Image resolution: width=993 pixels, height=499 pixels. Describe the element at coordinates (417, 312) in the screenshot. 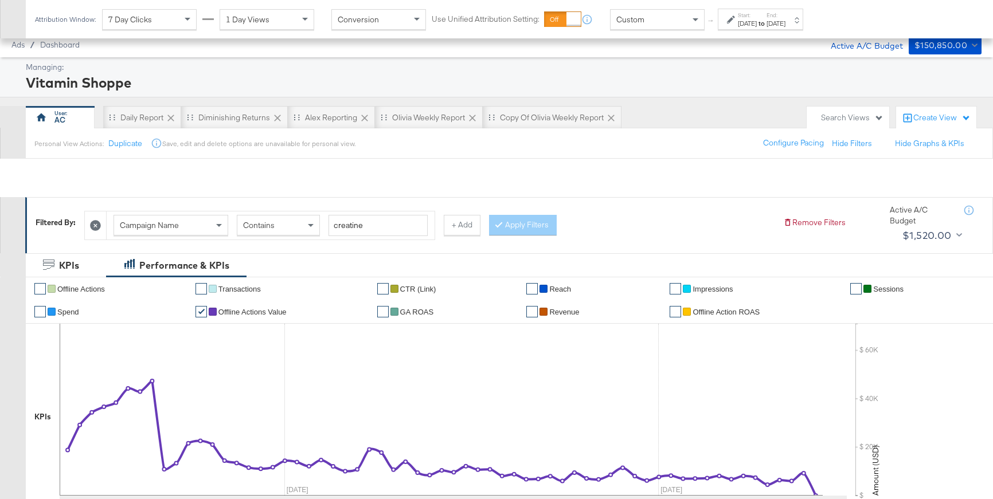

I see `span: GA ROAS` at that location.